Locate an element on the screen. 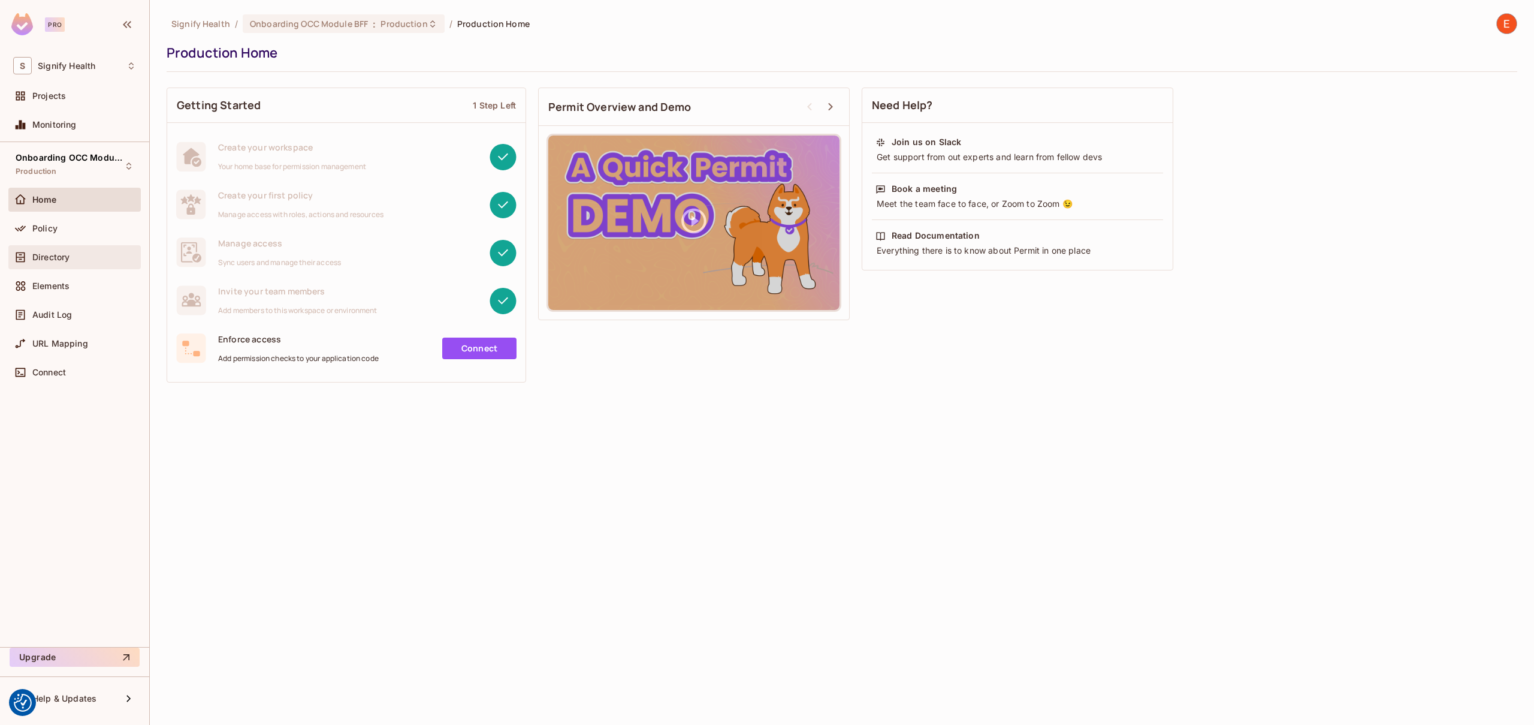  div: Pro is located at coordinates (55, 25).